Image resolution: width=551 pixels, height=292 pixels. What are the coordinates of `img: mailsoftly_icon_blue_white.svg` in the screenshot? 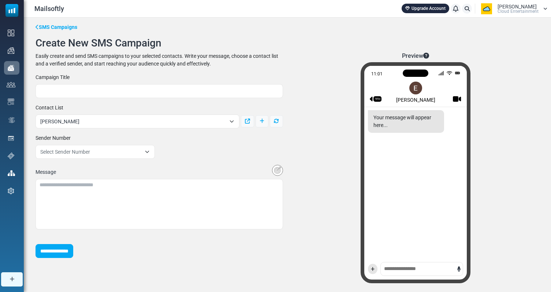 It's located at (12, 10).